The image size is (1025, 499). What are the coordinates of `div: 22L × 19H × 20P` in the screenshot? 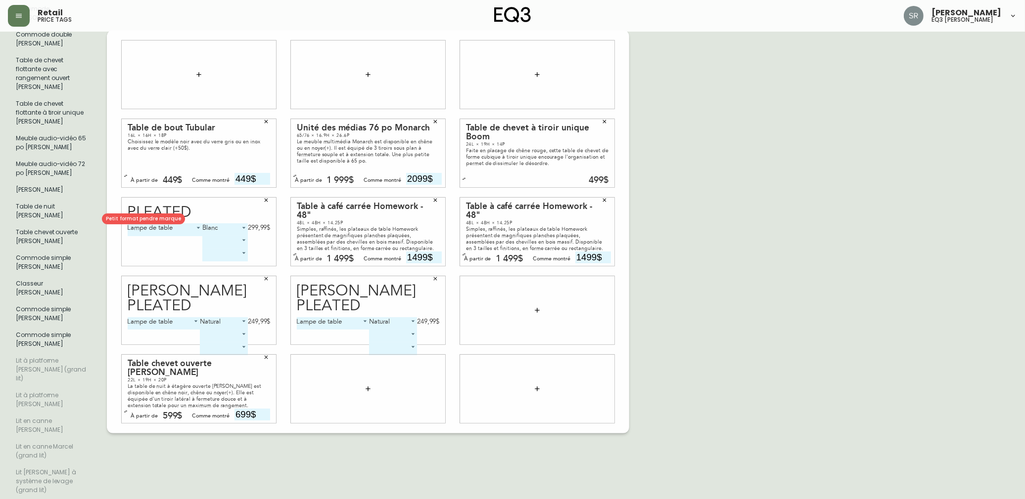 It's located at (199, 380).